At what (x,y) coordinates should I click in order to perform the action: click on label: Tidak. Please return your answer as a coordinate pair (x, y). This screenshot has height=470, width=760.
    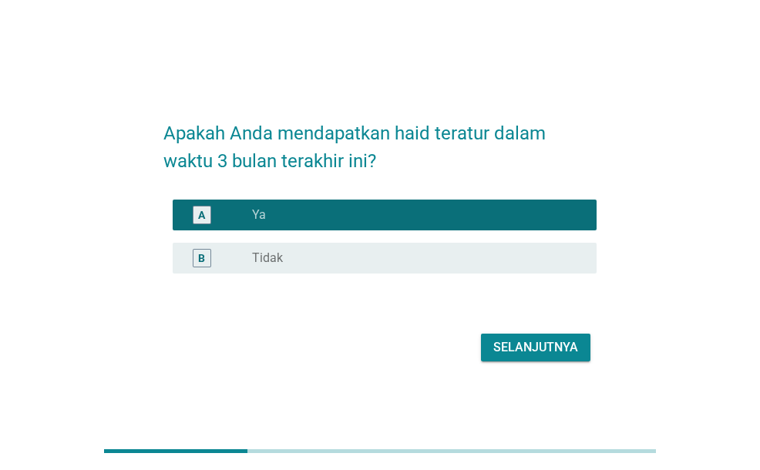
    Looking at the image, I should click on (267, 258).